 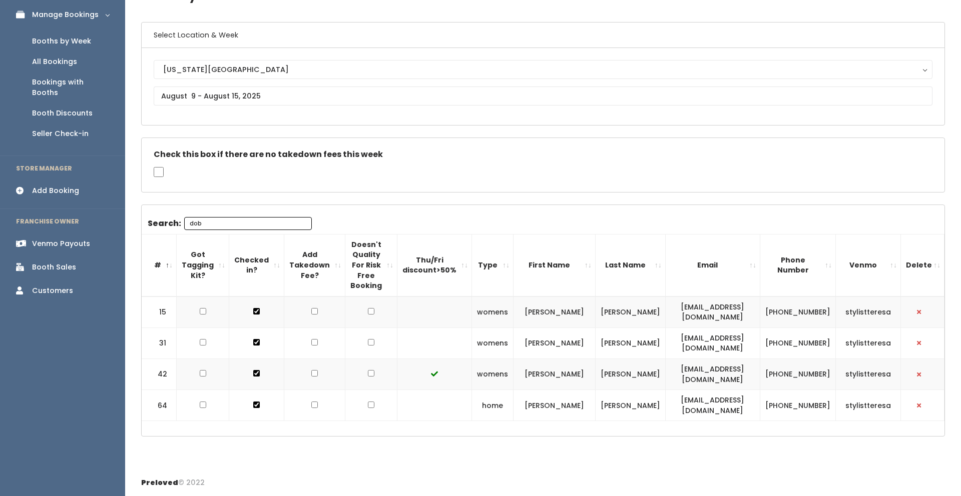 I want to click on th: #: activate to sort column descending, so click(x=159, y=265).